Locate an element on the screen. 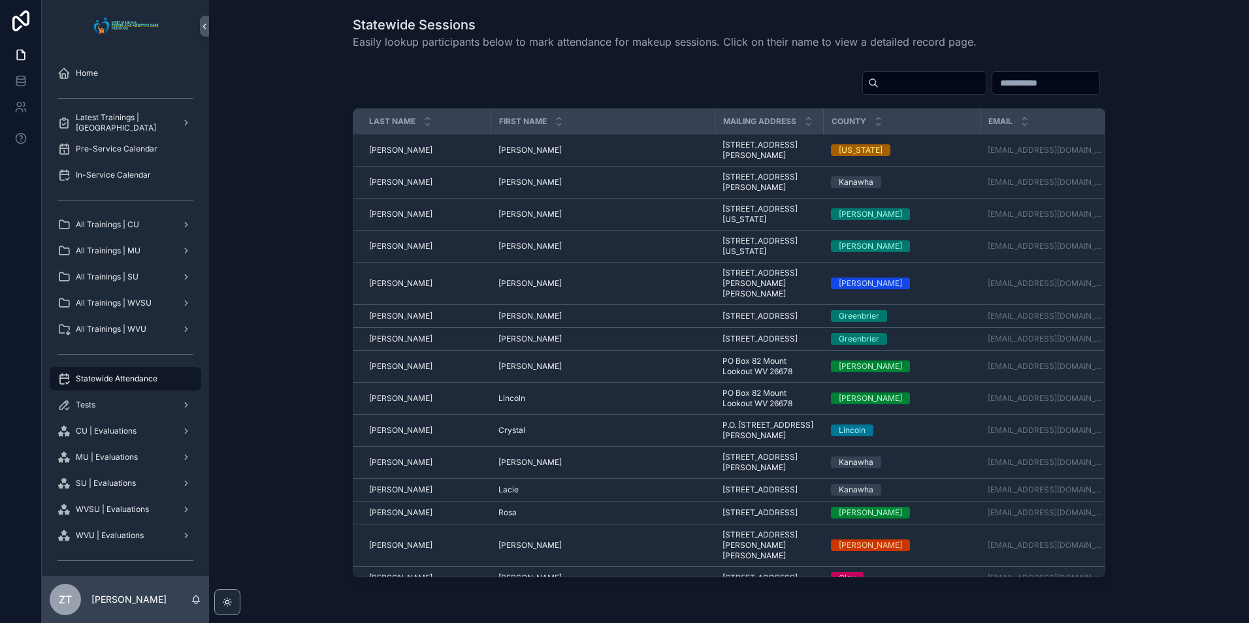 Image resolution: width=1249 pixels, height=623 pixels. h1: Statewide Sessions is located at coordinates (664, 25).